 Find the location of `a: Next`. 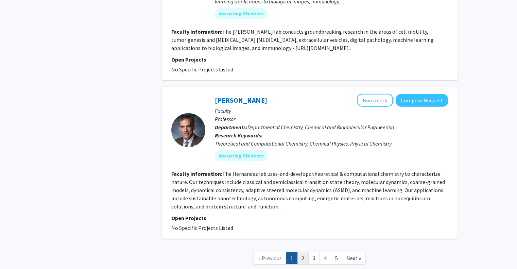

a: Next is located at coordinates (354, 258).